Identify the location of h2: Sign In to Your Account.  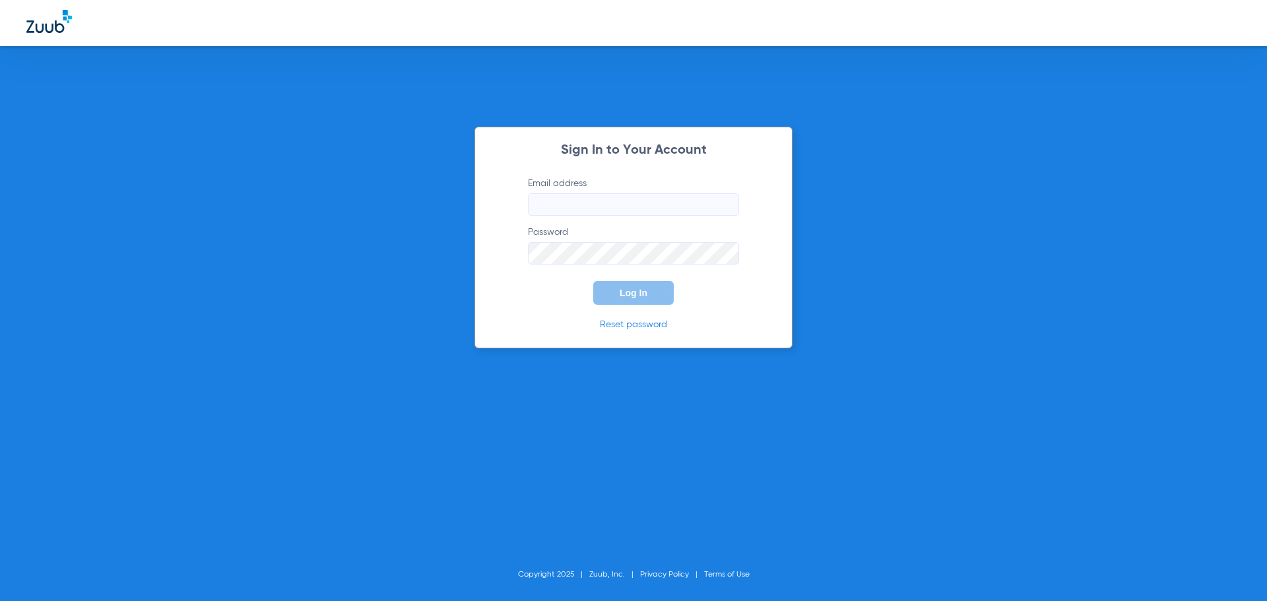
(633, 150).